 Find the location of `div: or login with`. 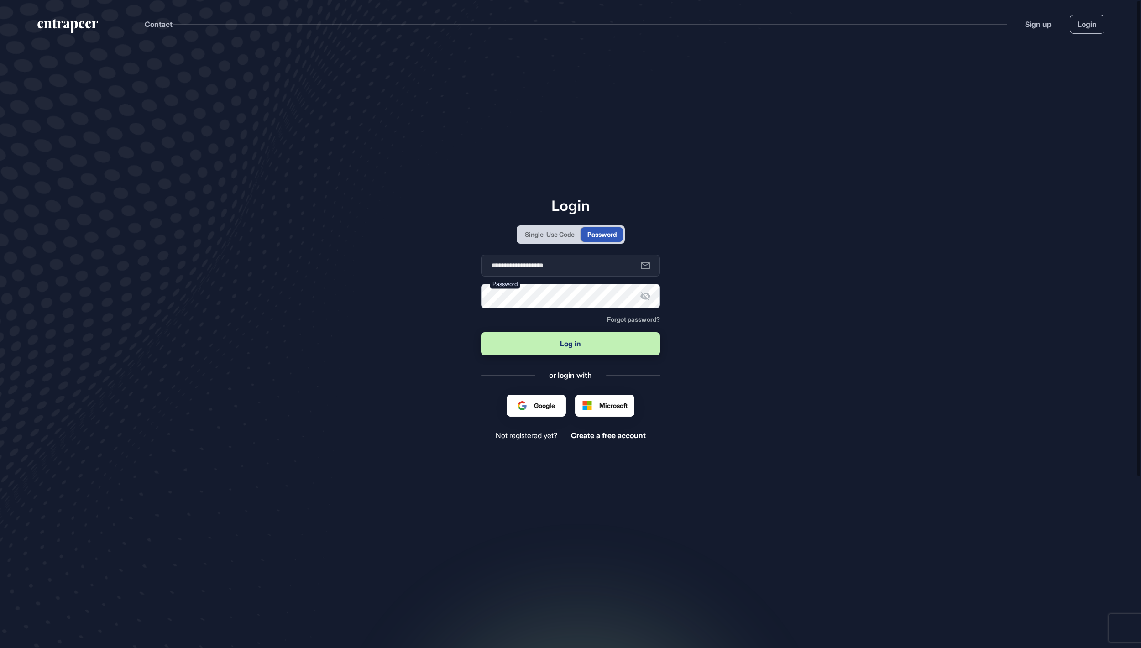

div: or login with is located at coordinates (571, 375).